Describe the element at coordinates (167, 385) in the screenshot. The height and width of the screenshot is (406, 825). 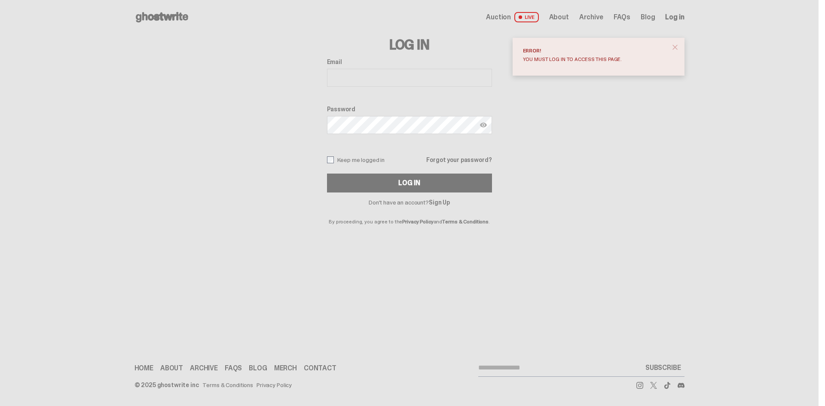
I see `div: © 2025 ghostwrite inc` at that location.